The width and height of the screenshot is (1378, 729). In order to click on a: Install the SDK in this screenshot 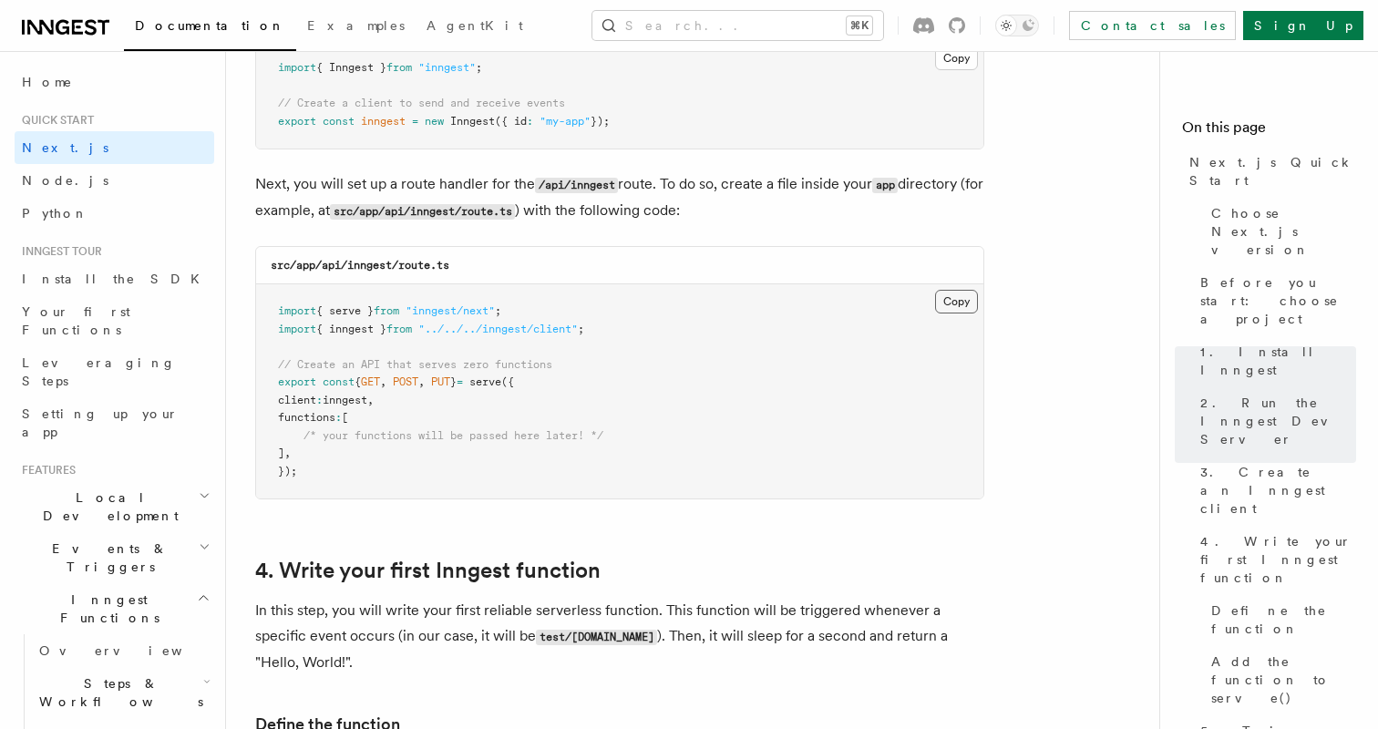, I will do `click(114, 279)`.